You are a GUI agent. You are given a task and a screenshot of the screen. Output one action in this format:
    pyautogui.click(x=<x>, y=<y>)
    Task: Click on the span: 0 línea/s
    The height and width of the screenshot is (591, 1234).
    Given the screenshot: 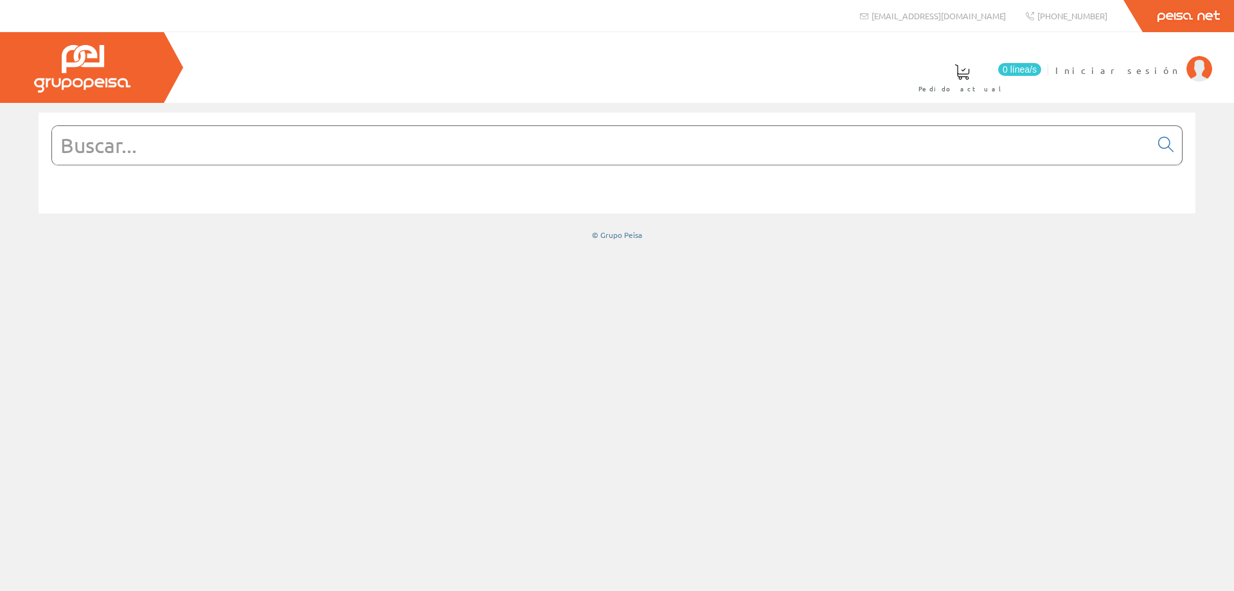 What is the action you would take?
    pyautogui.click(x=1019, y=69)
    